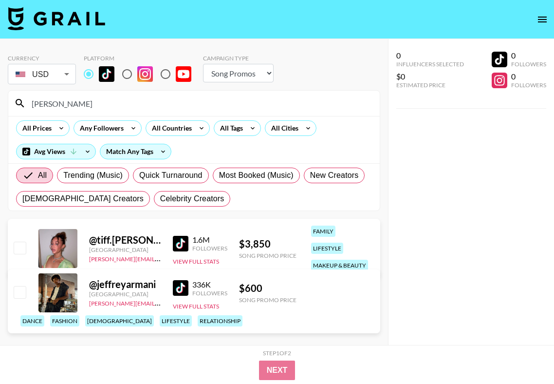  I want to click on div: All Tags, so click(229, 128).